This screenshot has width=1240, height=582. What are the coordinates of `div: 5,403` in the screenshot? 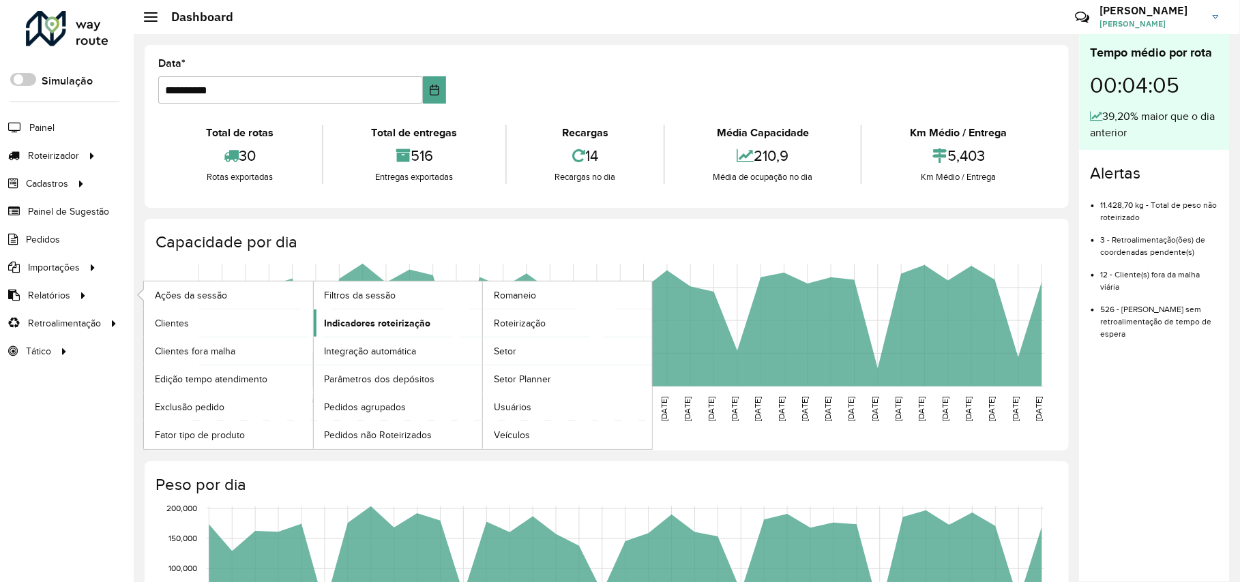 It's located at (958, 156).